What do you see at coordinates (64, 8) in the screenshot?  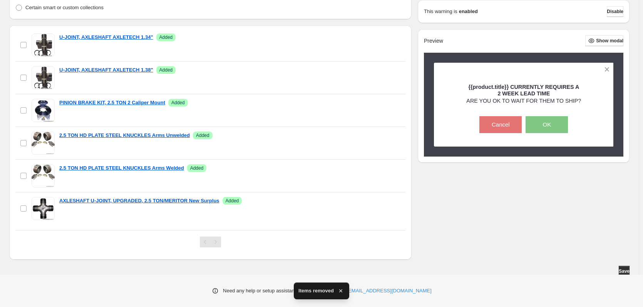 I see `p: Certain smart or custom collections` at bounding box center [64, 8].